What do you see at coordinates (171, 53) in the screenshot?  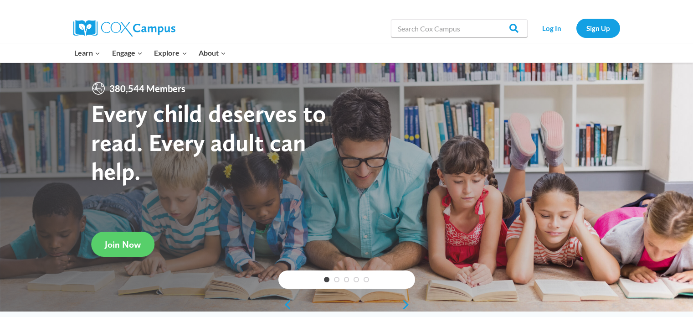 I see `span: Explore` at bounding box center [171, 53].